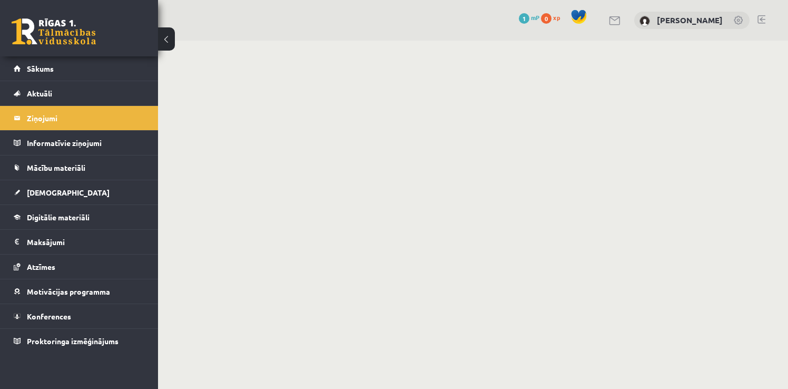  I want to click on a: Sākums, so click(79, 68).